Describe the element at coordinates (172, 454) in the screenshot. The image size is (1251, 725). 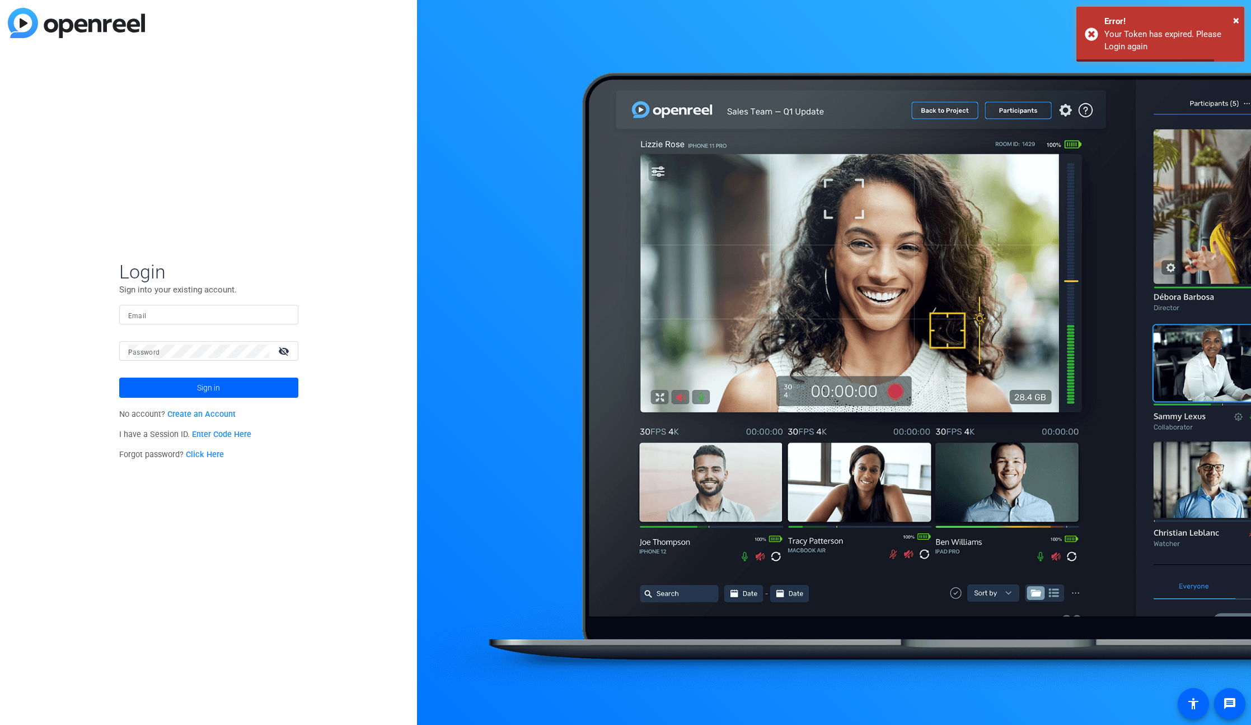
I see `span: Forgot password?` at that location.